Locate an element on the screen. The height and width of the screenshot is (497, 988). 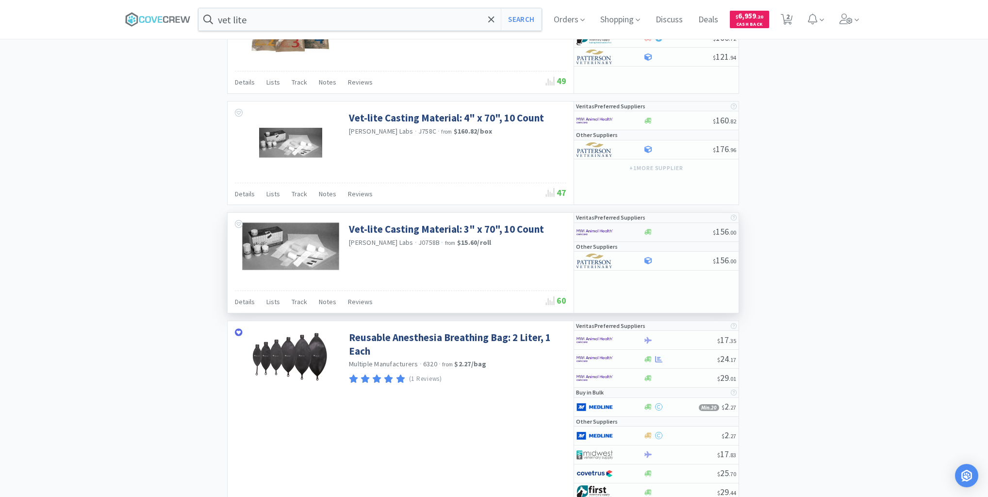
span: J0758B is located at coordinates (429, 242).